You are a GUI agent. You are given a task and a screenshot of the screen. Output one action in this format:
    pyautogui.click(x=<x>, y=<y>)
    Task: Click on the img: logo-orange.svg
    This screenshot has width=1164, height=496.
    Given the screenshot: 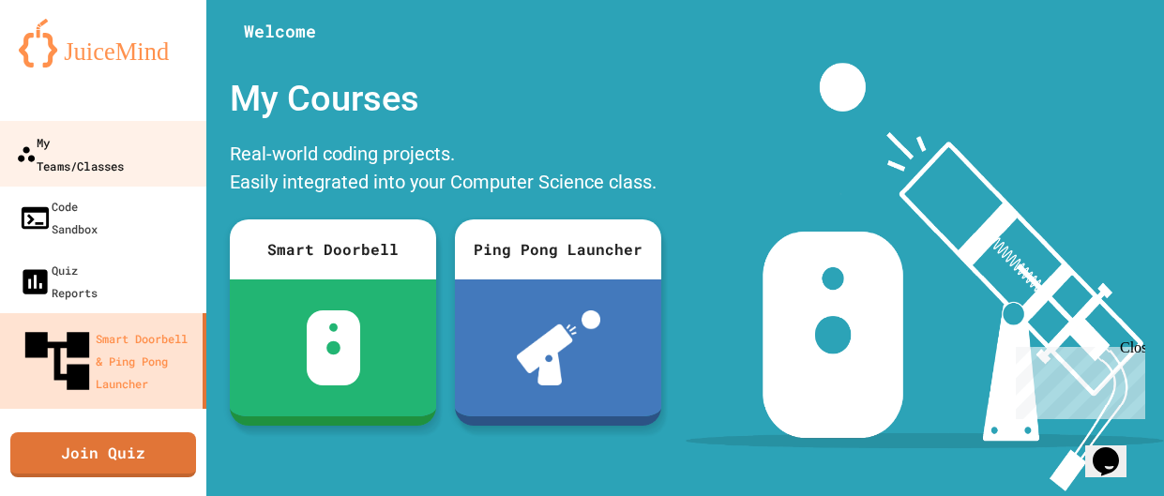 What is the action you would take?
    pyautogui.click(x=103, y=43)
    